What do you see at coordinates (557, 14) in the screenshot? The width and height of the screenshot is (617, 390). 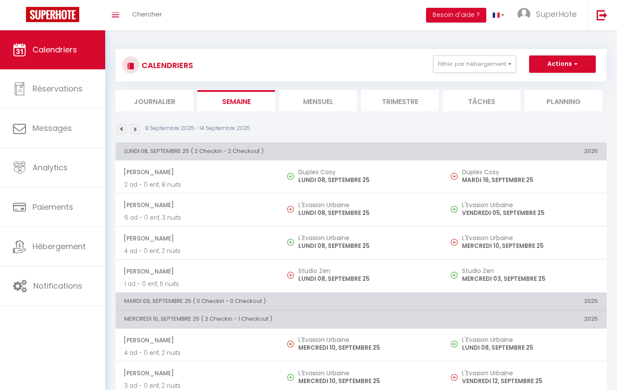 I see `span: SuperHote` at bounding box center [557, 14].